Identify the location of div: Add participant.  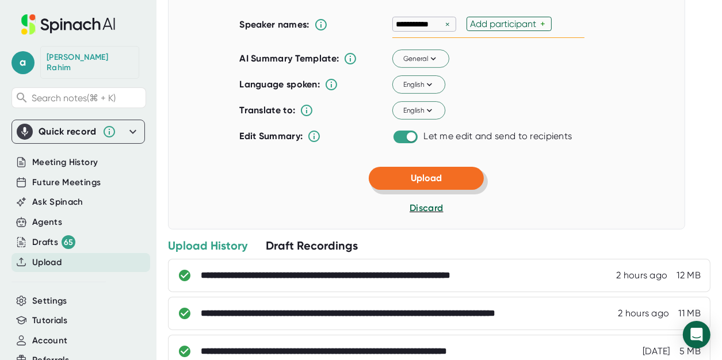
(505, 24).